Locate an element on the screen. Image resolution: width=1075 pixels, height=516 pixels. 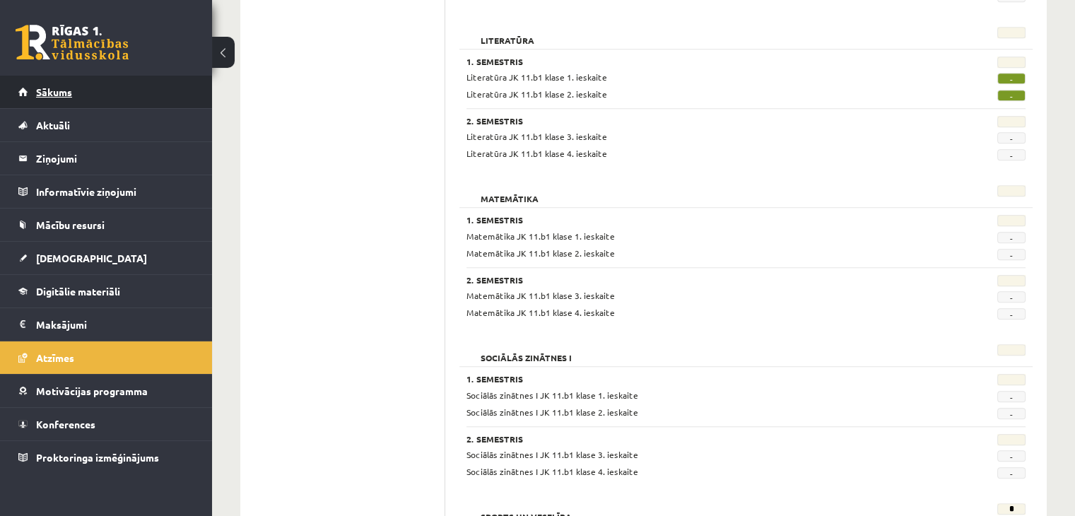
a: Digitālie materiāli is located at coordinates (106, 291).